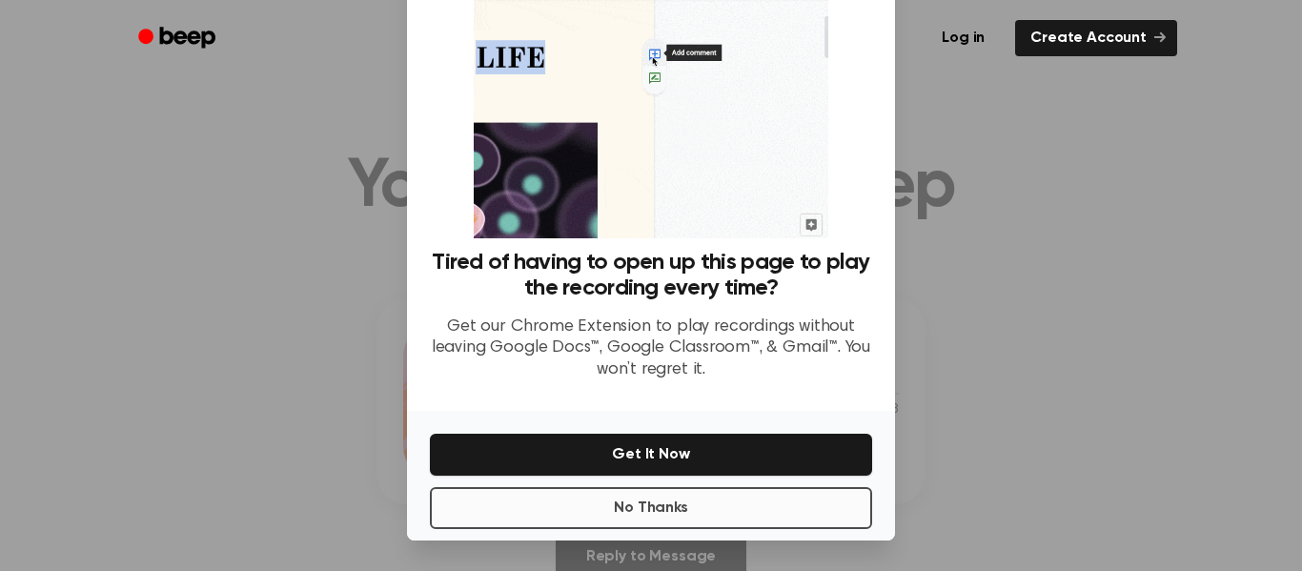 This screenshot has width=1302, height=571. I want to click on button: Get It Now, so click(651, 455).